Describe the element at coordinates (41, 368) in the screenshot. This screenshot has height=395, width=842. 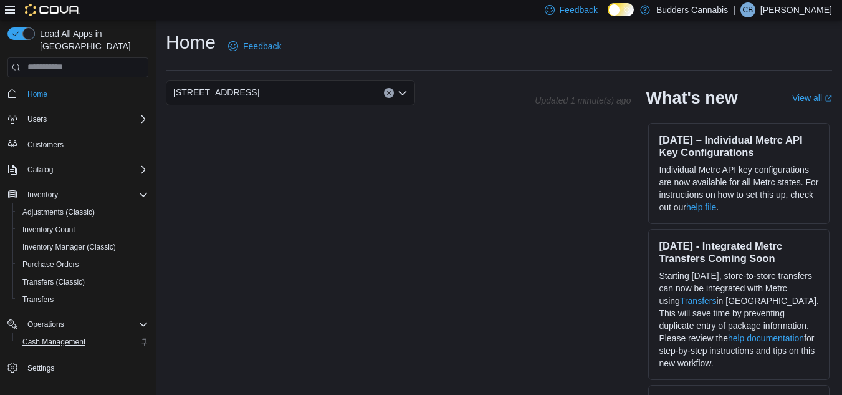
I see `a: Settings` at that location.